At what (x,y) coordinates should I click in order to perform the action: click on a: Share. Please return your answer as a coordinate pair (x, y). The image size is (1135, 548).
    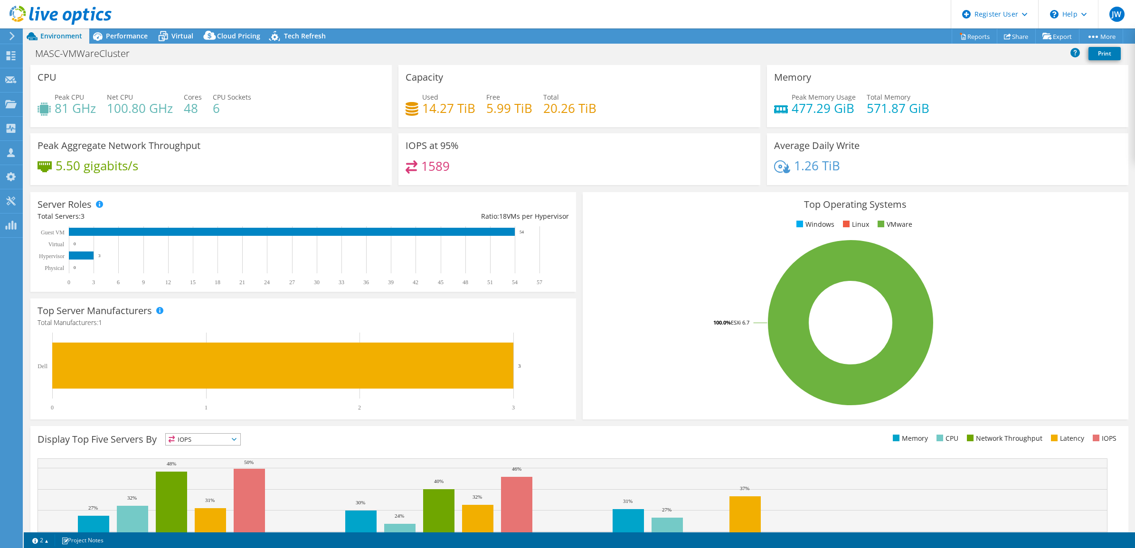
    Looking at the image, I should click on (1016, 36).